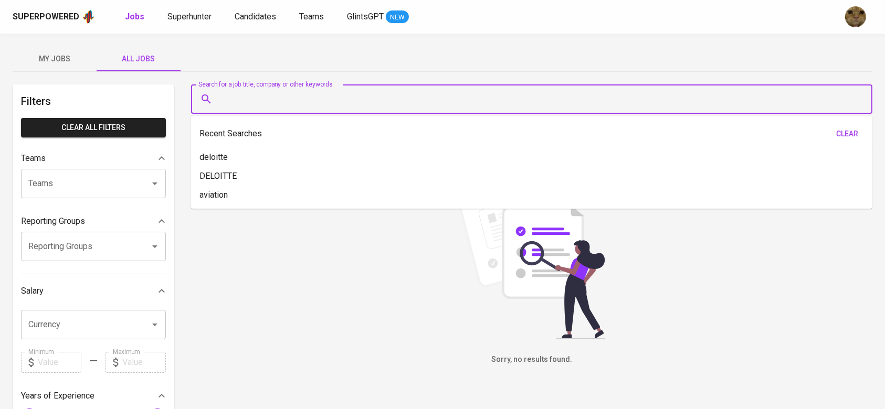 Image resolution: width=885 pixels, height=409 pixels. What do you see at coordinates (134, 16) in the screenshot?
I see `b: Jobs` at bounding box center [134, 16].